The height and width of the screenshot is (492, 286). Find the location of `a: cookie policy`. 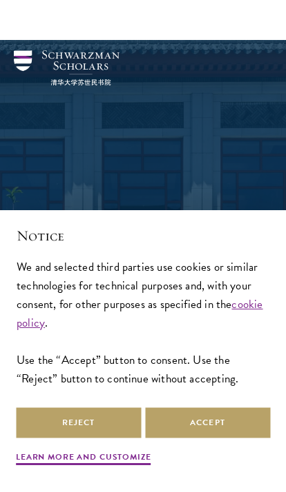

a: cookie policy is located at coordinates (139, 314).